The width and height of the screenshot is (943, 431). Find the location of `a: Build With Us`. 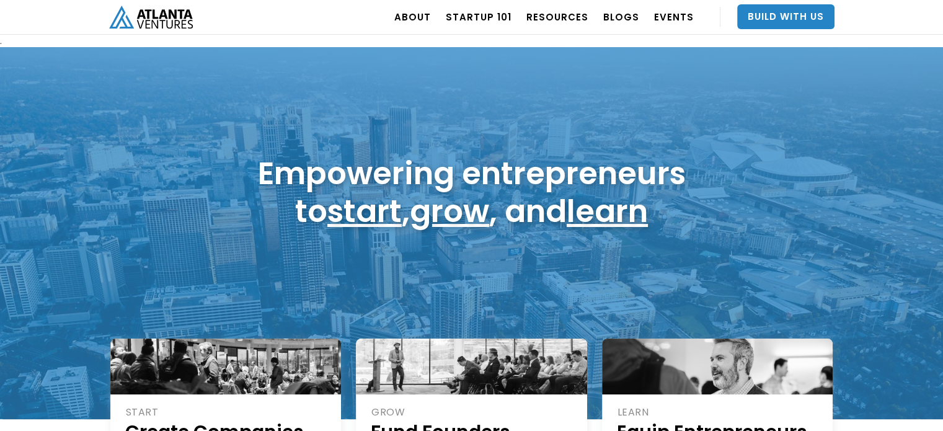

a: Build With Us is located at coordinates (785, 17).